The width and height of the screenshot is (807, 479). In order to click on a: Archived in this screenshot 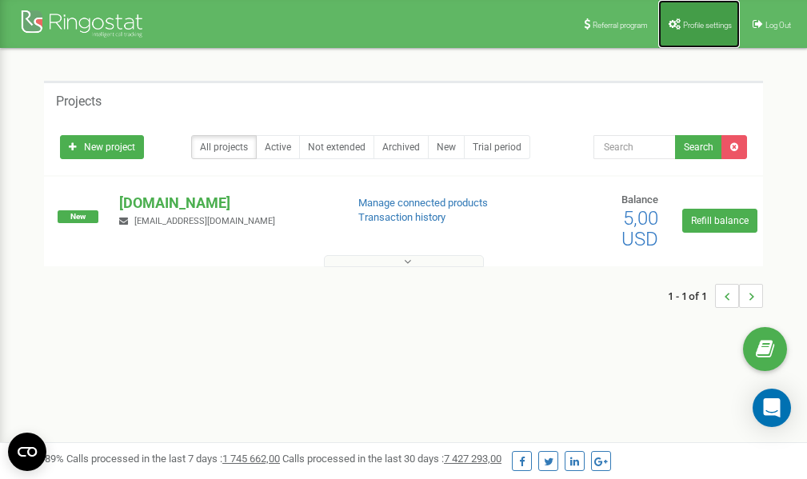, I will do `click(401, 147)`.